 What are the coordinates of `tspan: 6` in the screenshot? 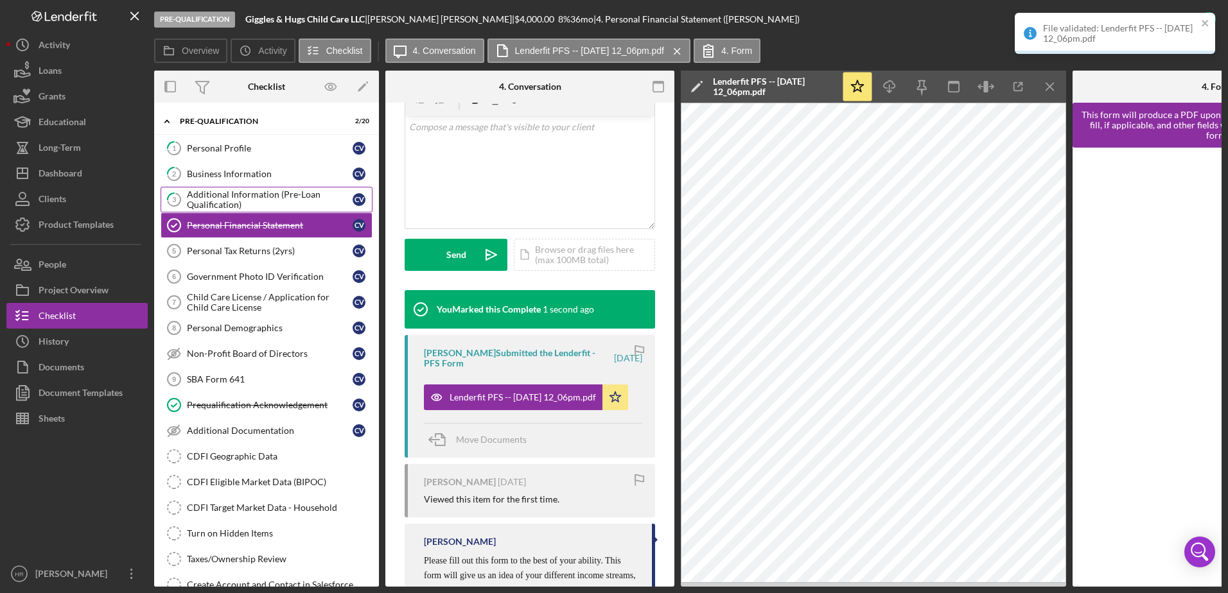 It's located at (174, 277).